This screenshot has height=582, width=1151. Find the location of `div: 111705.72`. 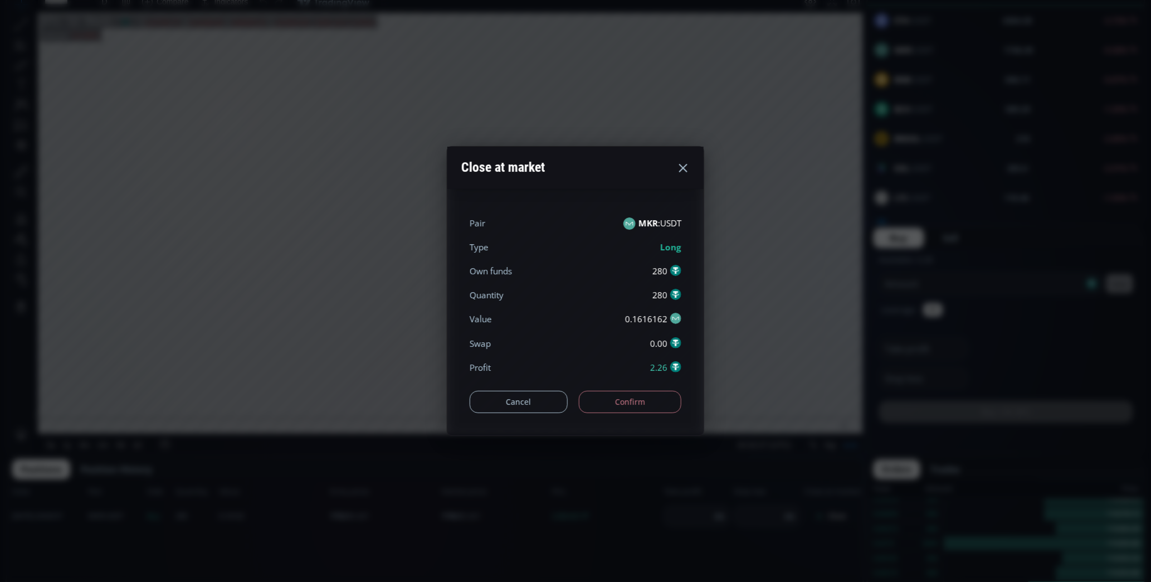

div: 111705.72 is located at coordinates (156, 31).